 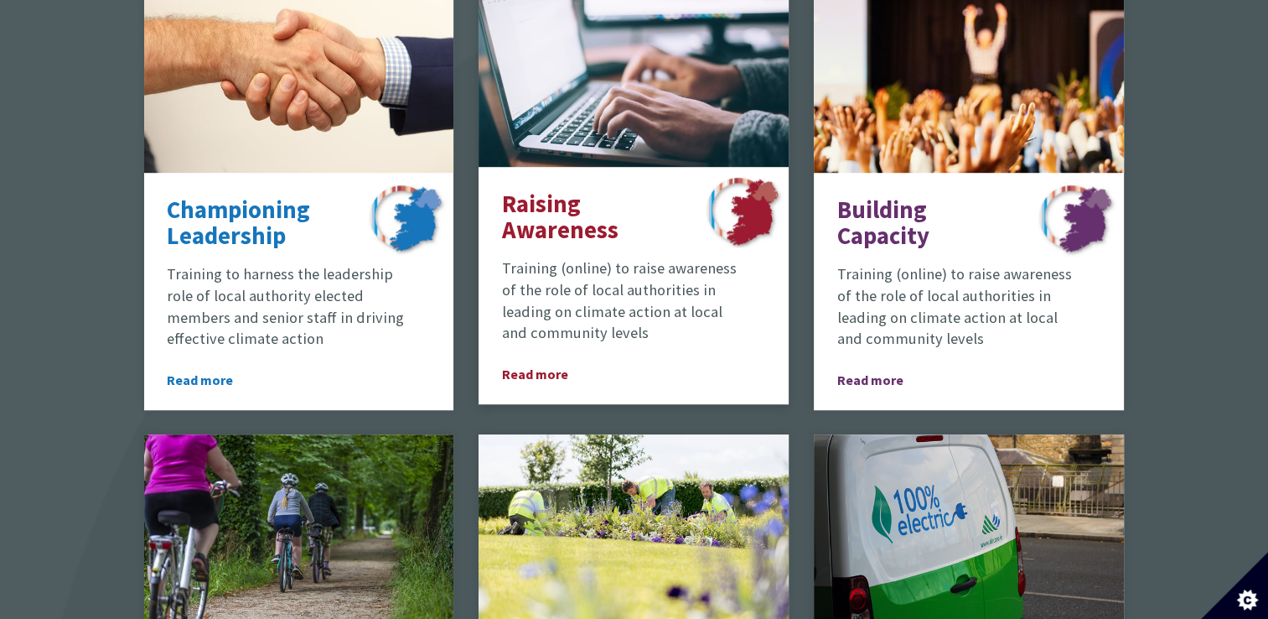 What do you see at coordinates (923, 223) in the screenshot?
I see `p: Building Capacity` at bounding box center [923, 223].